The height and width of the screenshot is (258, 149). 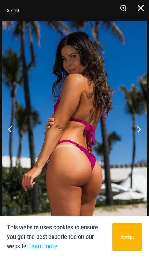 I want to click on img: Tight Rope Pink 319 Top 4228 Thong 07, so click(x=74, y=129).